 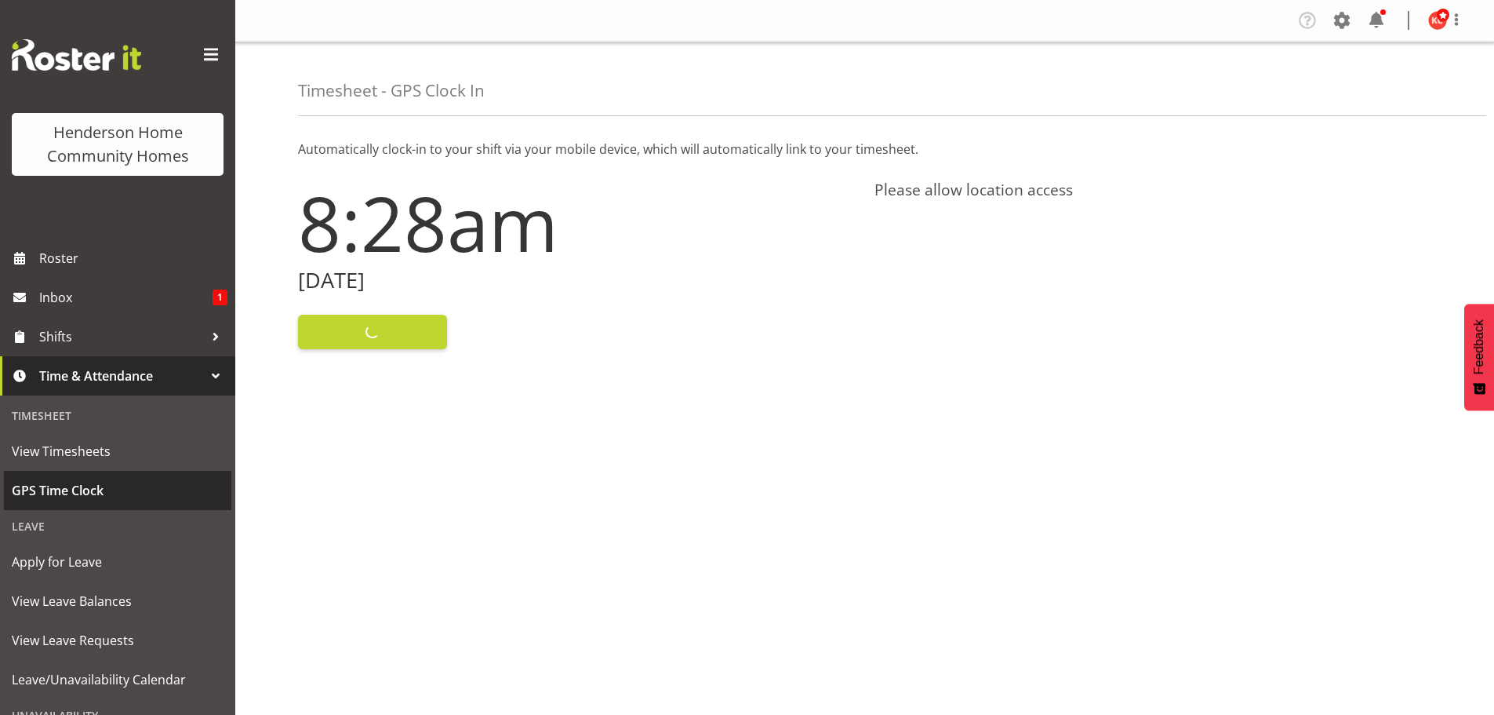 I want to click on h1: 8:28am, so click(x=576, y=223).